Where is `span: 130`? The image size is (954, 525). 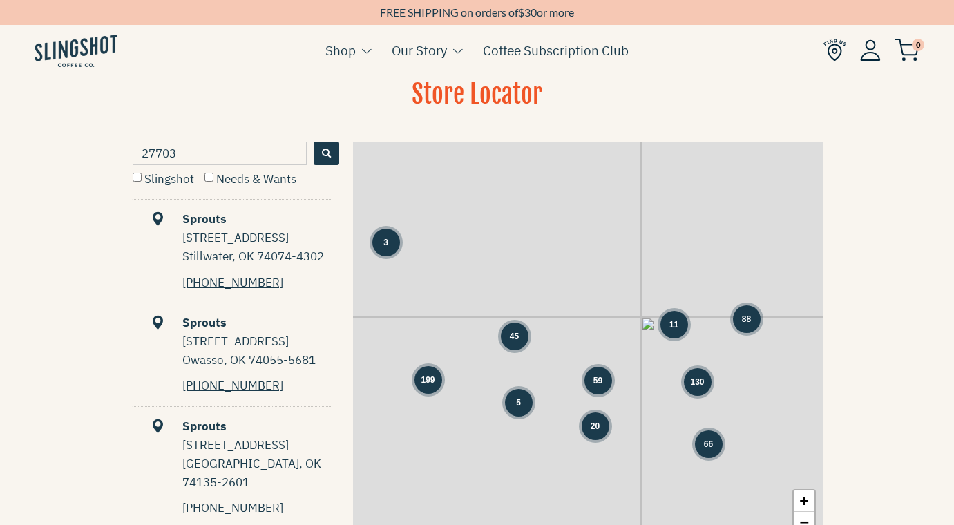 span: 130 is located at coordinates (697, 382).